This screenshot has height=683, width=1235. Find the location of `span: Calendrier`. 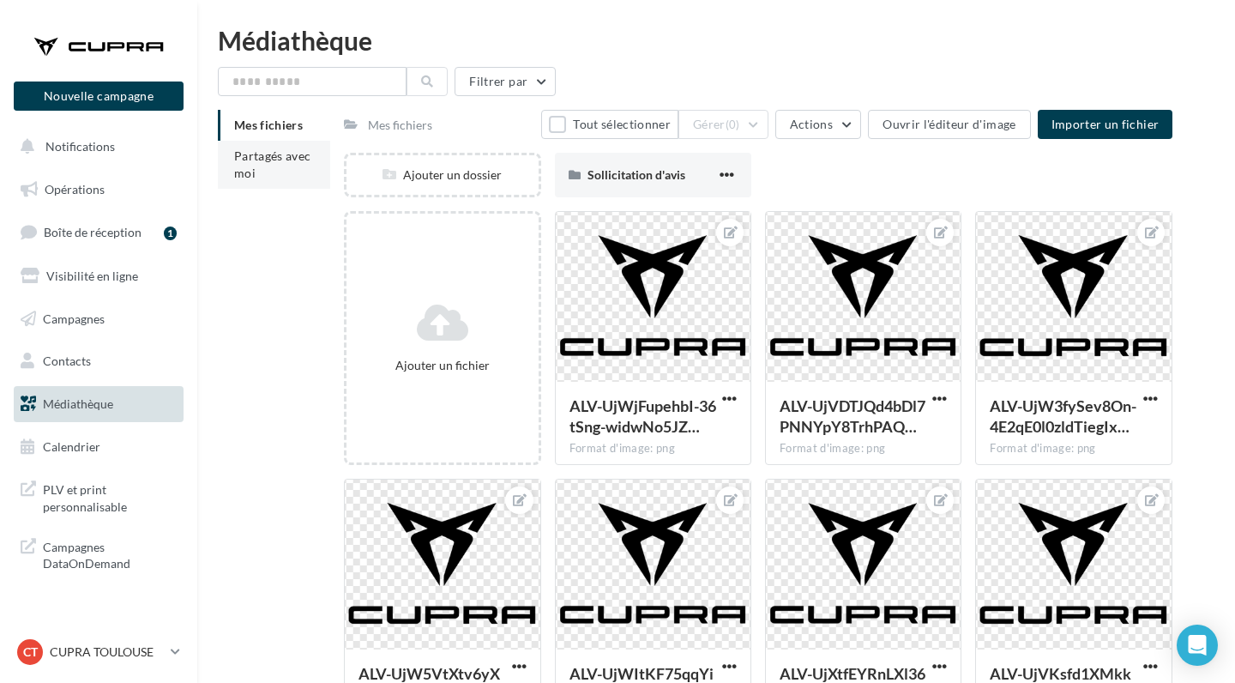

span: Calendrier is located at coordinates (71, 446).